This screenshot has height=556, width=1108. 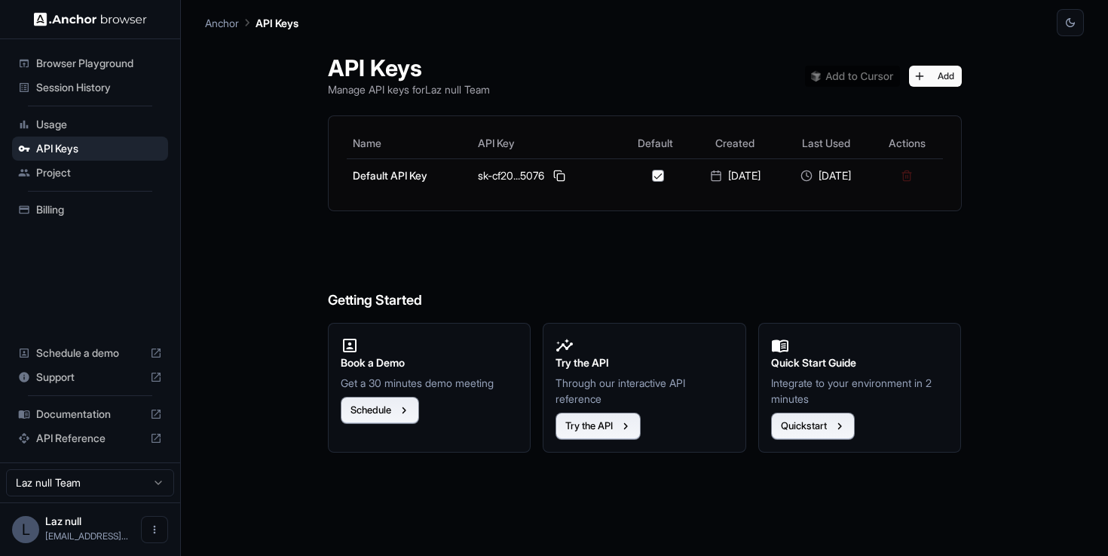 I want to click on div: Usage, so click(x=90, y=124).